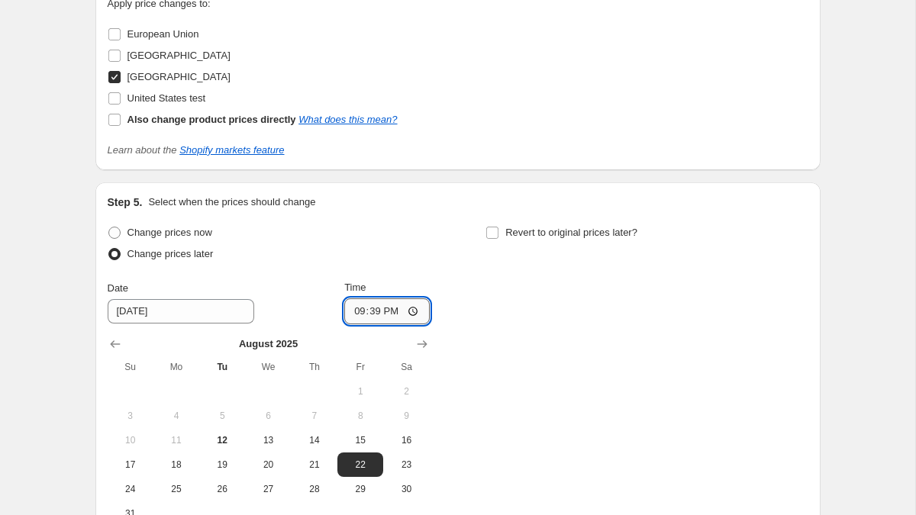 Image resolution: width=916 pixels, height=515 pixels. I want to click on span: 3, so click(130, 416).